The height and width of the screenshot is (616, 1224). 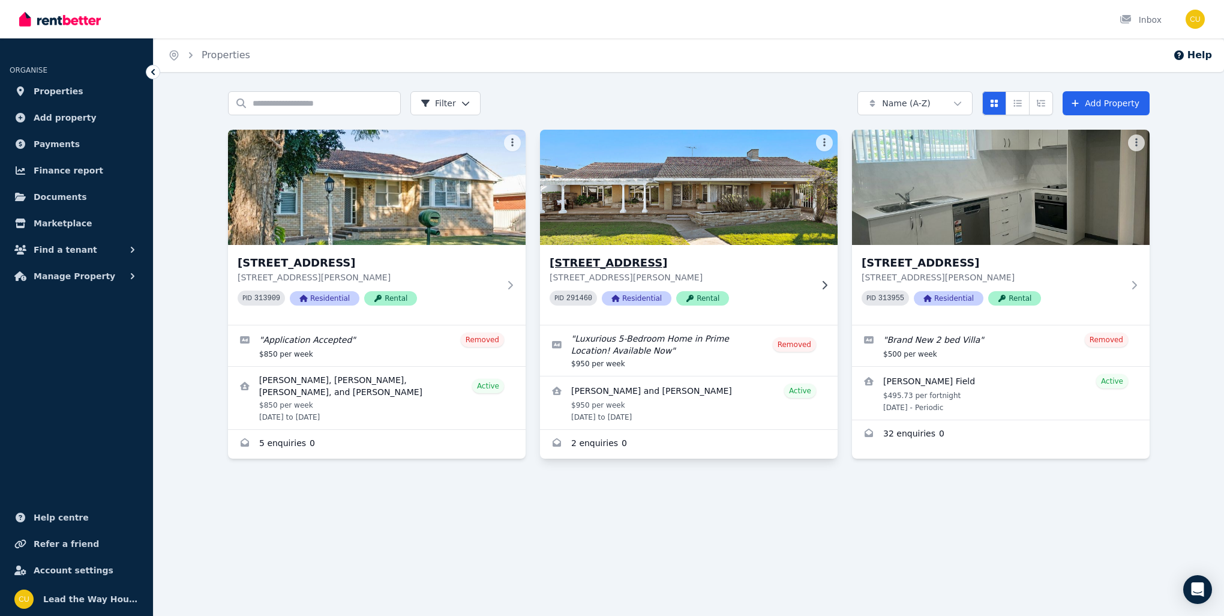 What do you see at coordinates (377, 187) in the screenshot?
I see `img: 17 Boundary Street, Singleton` at bounding box center [377, 187].